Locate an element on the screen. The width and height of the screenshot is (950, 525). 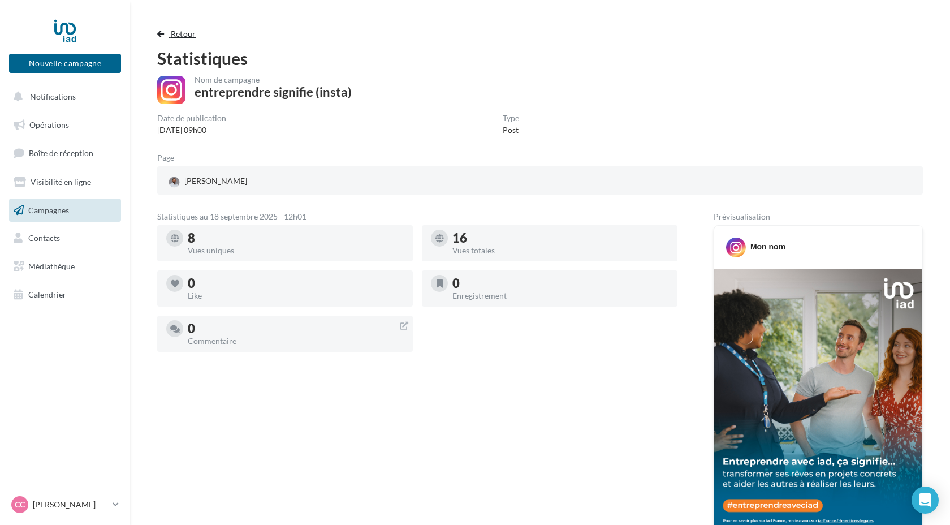
div: Statistiques is located at coordinates (540, 58).